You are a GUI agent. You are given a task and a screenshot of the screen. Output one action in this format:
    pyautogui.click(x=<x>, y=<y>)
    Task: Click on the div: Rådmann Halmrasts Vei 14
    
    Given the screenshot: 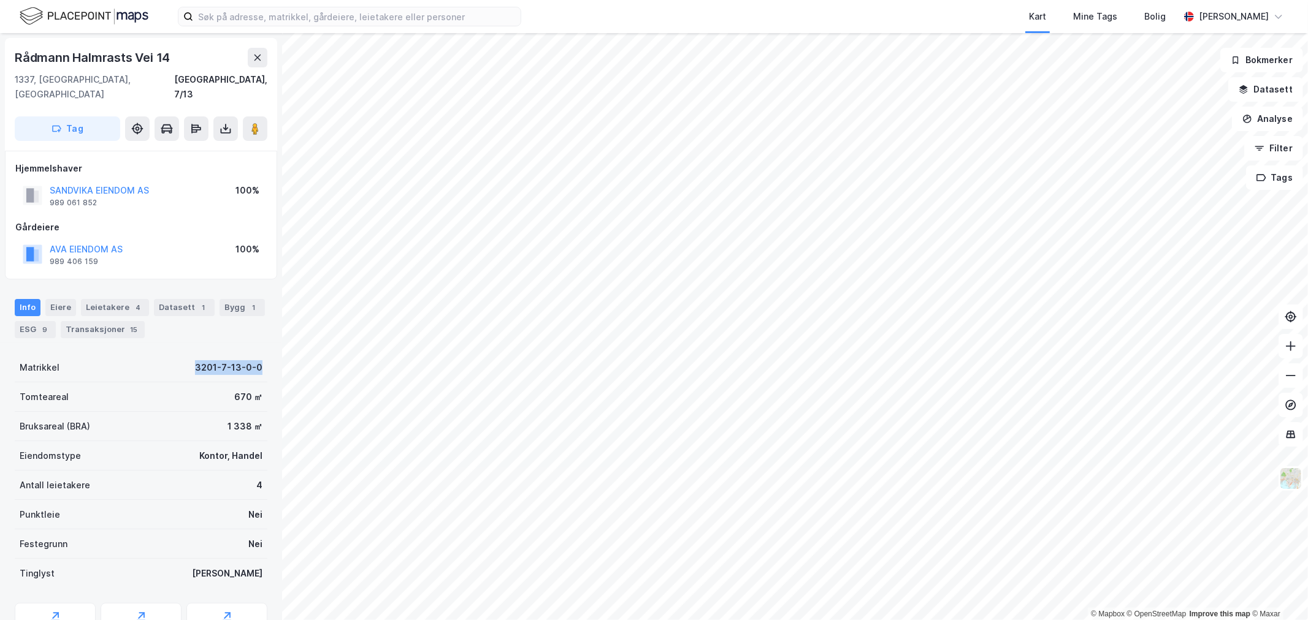 What is the action you would take?
    pyautogui.click(x=93, y=58)
    